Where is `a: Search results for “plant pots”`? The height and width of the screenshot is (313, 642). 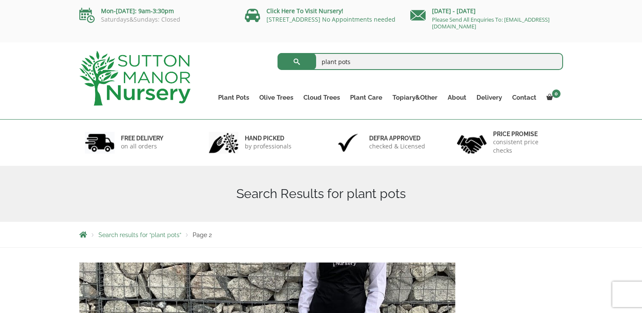
a: Search results for “plant pots” is located at coordinates (140, 235).